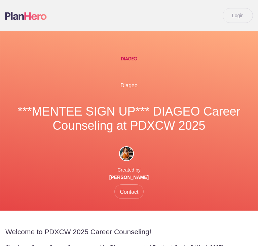  What do you see at coordinates (26, 16) in the screenshot?
I see `img: Logo main planhero` at bounding box center [26, 16].